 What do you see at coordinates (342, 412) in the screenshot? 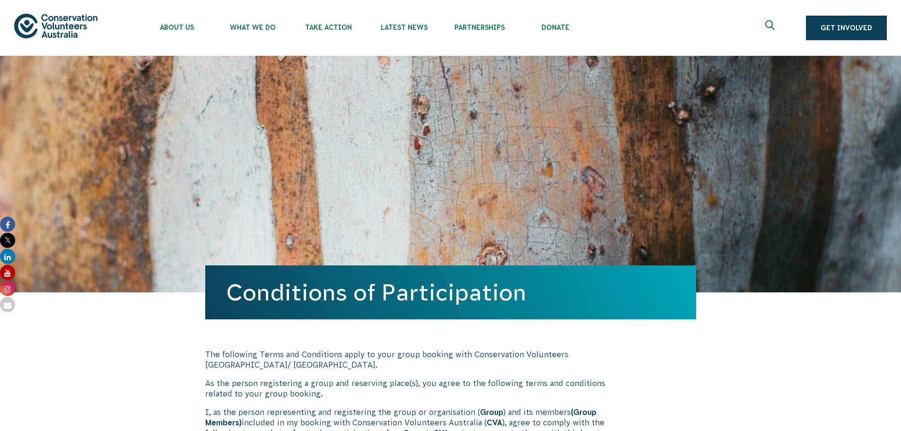
I see `span: I, as the person representing and registering the group or organisation (` at bounding box center [342, 412].